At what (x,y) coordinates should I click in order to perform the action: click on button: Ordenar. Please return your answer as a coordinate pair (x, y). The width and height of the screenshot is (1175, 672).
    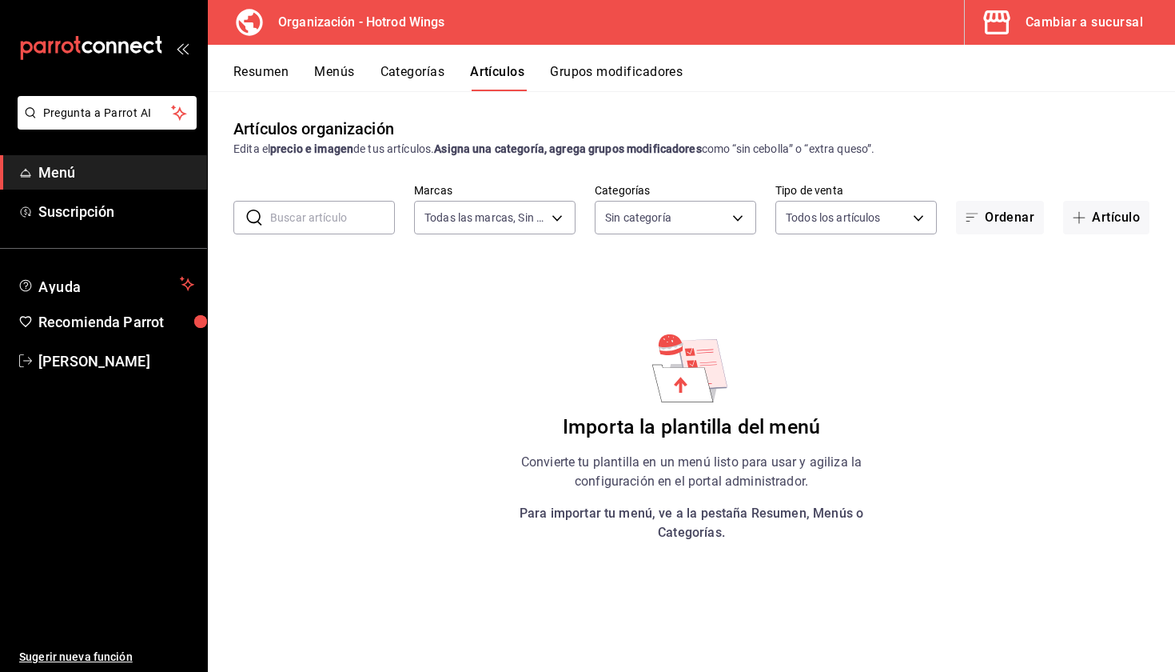
    Looking at the image, I should click on (1000, 217).